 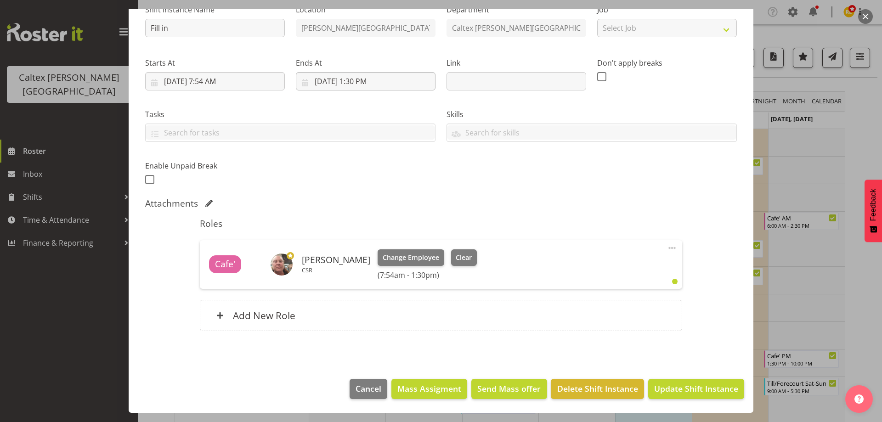 What do you see at coordinates (873, 205) in the screenshot?
I see `span: Feedback` at bounding box center [873, 205].